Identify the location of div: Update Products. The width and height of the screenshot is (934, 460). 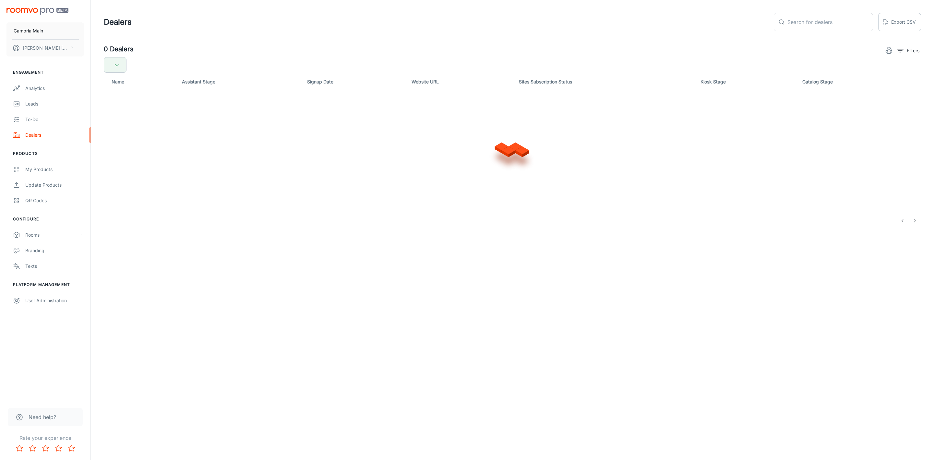
(54, 185).